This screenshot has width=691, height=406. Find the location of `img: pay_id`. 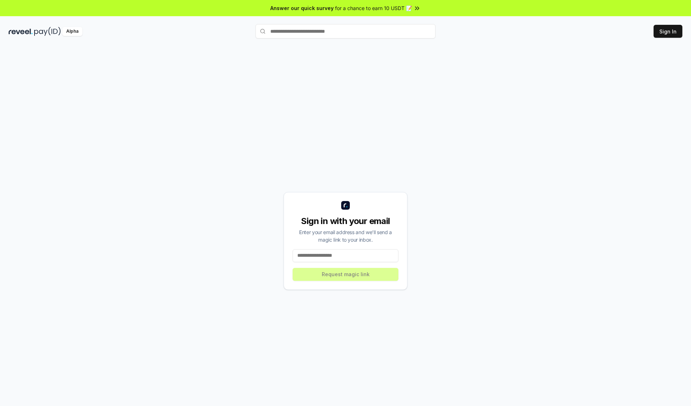

img: pay_id is located at coordinates (48, 31).